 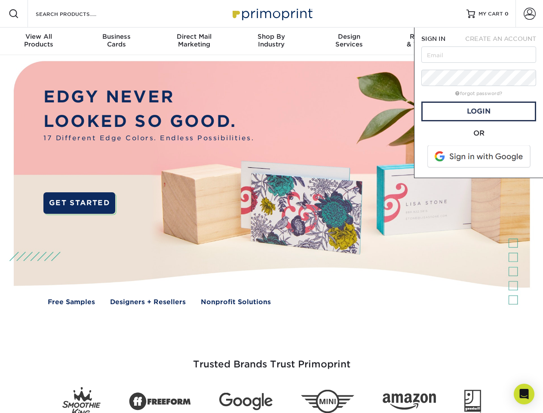 What do you see at coordinates (71, 302) in the screenshot?
I see `a: Free Samples` at bounding box center [71, 302].